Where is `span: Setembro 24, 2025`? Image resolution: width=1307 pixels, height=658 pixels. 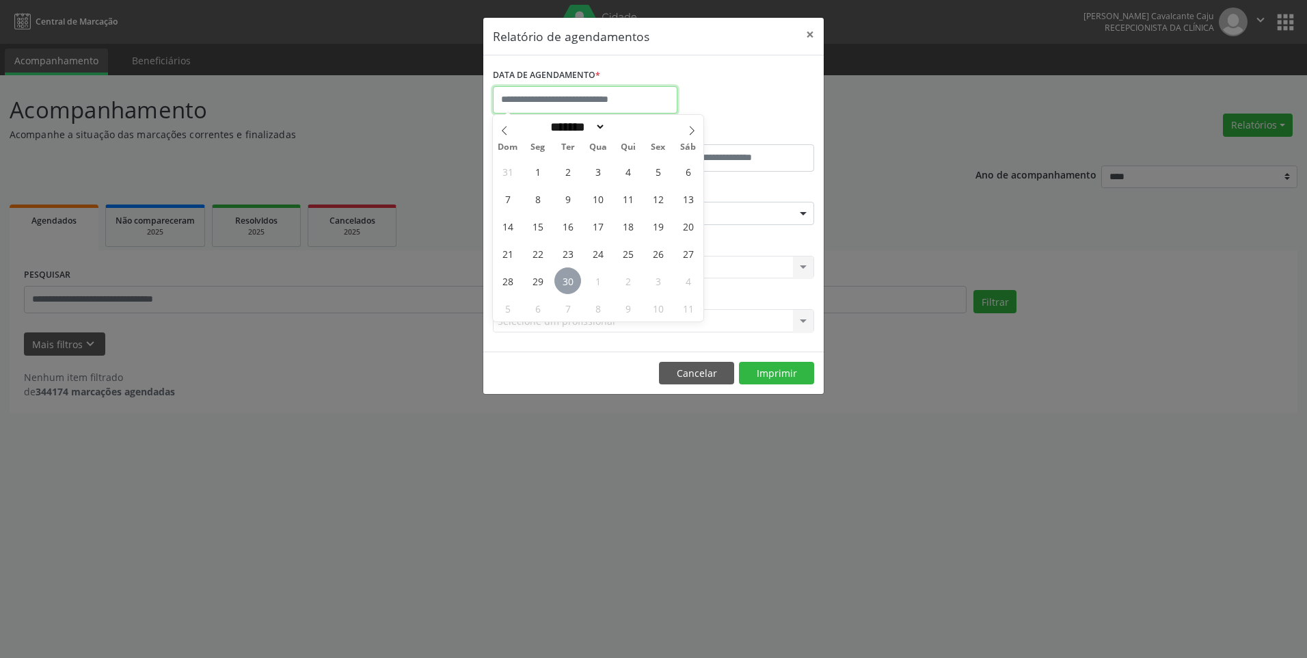 span: Setembro 24, 2025 is located at coordinates (597, 253).